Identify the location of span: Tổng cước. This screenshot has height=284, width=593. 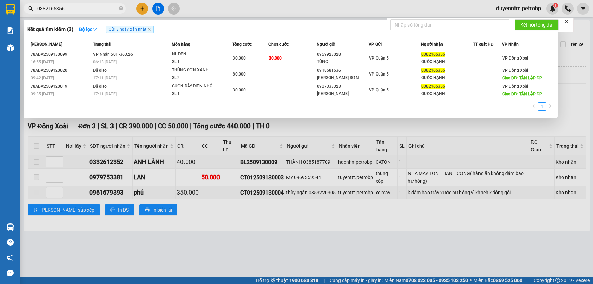
(242, 44).